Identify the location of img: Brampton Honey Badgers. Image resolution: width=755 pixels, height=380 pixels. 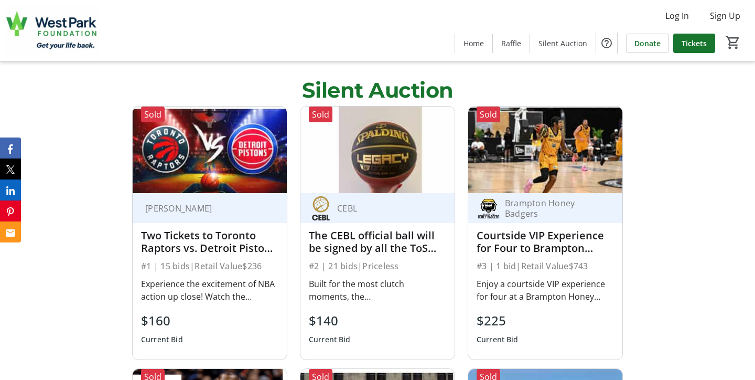
(489, 208).